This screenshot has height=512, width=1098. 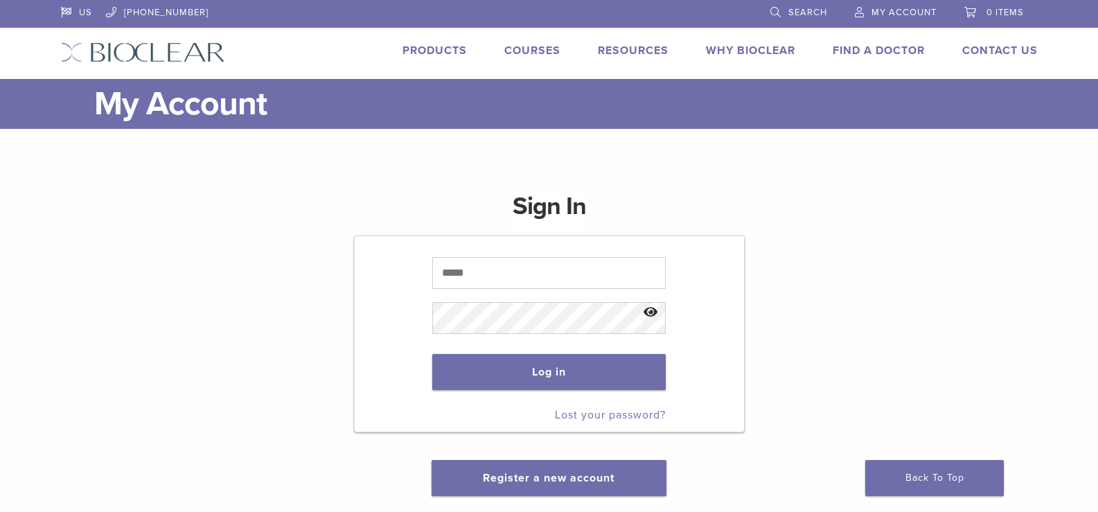 I want to click on a: Register a new account, so click(x=549, y=478).